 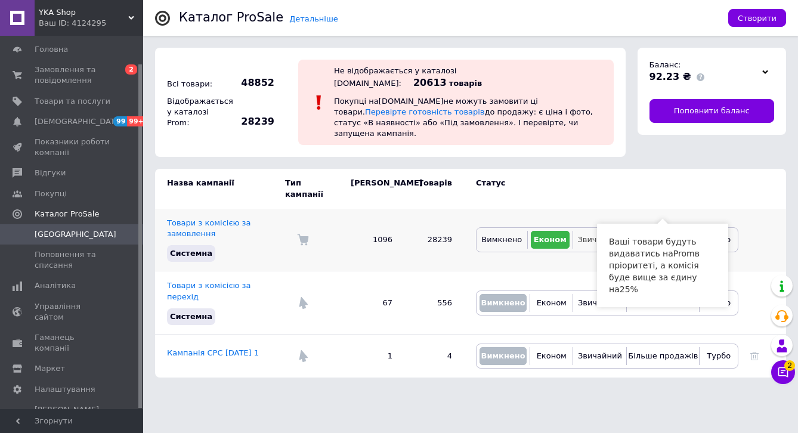 What do you see at coordinates (754, 355) in the screenshot?
I see `a: Видалити` at bounding box center [754, 355].